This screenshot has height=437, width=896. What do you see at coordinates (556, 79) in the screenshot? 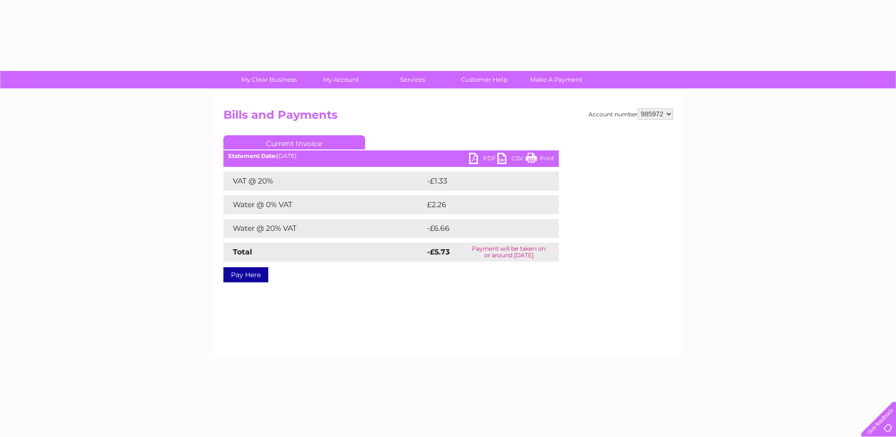
I see `a: Make A Payment` at bounding box center [556, 79].